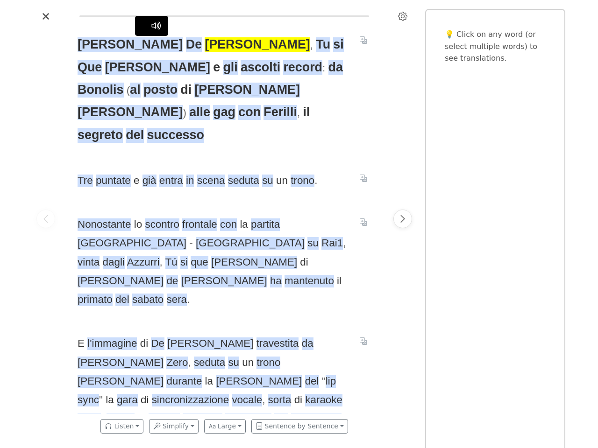 The height and width of the screenshot is (448, 598). What do you see at coordinates (247, 400) in the screenshot?
I see `span: vocale` at bounding box center [247, 400].